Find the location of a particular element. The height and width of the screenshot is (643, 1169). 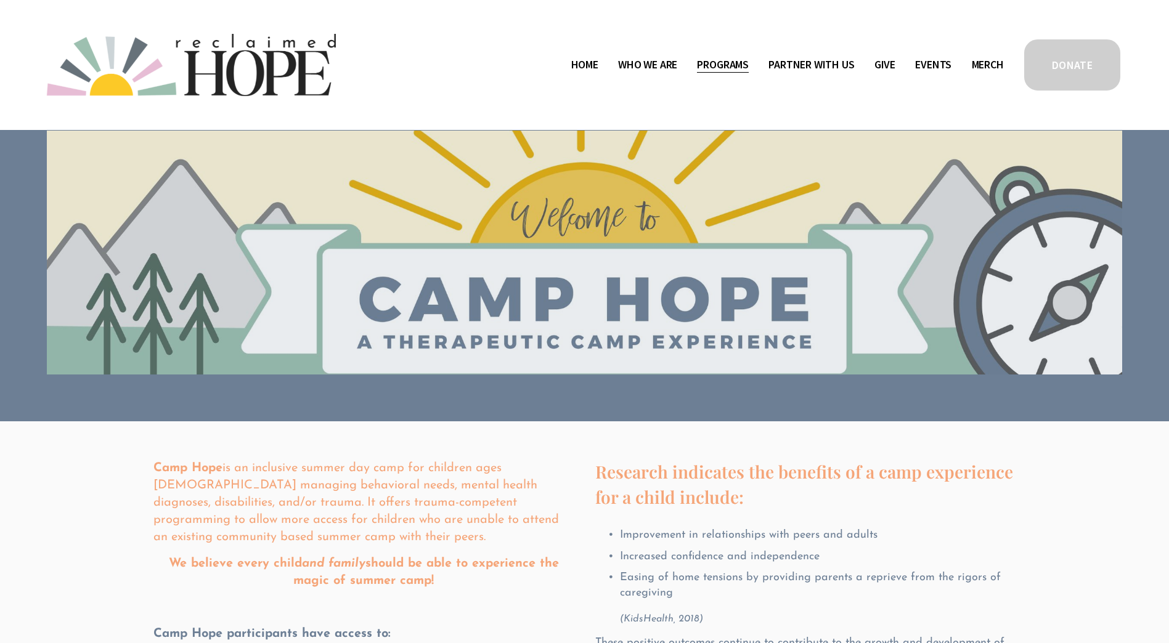

span: Programs is located at coordinates (723, 65).